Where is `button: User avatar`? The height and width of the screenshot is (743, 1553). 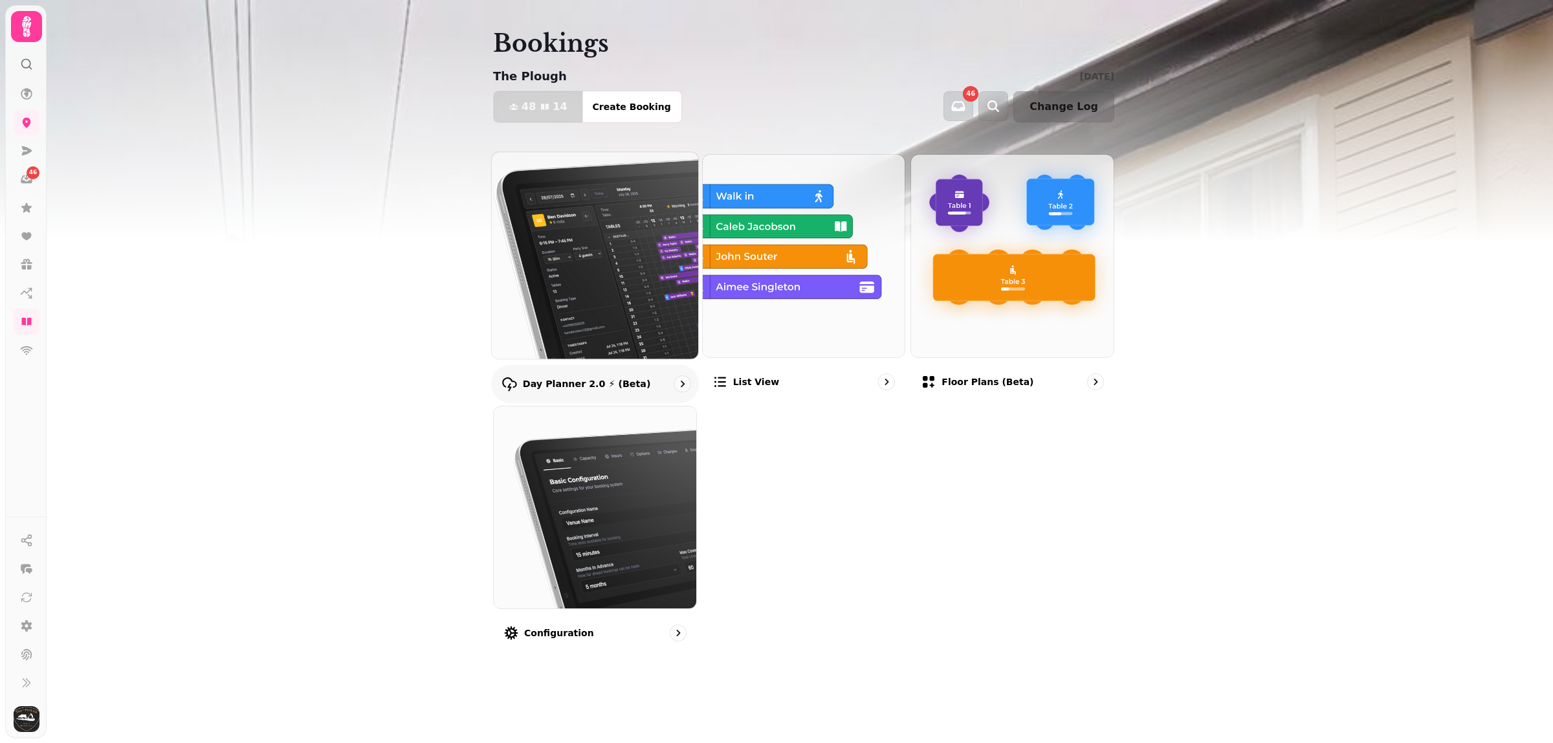
button: User avatar is located at coordinates (27, 719).